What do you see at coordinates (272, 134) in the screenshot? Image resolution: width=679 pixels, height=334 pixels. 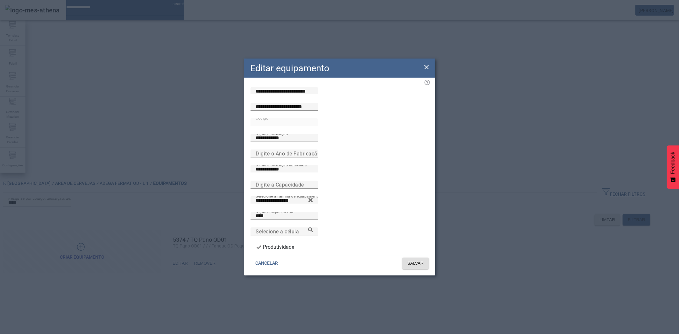 I see `mat-label: Digite a descrição` at bounding box center [272, 134].